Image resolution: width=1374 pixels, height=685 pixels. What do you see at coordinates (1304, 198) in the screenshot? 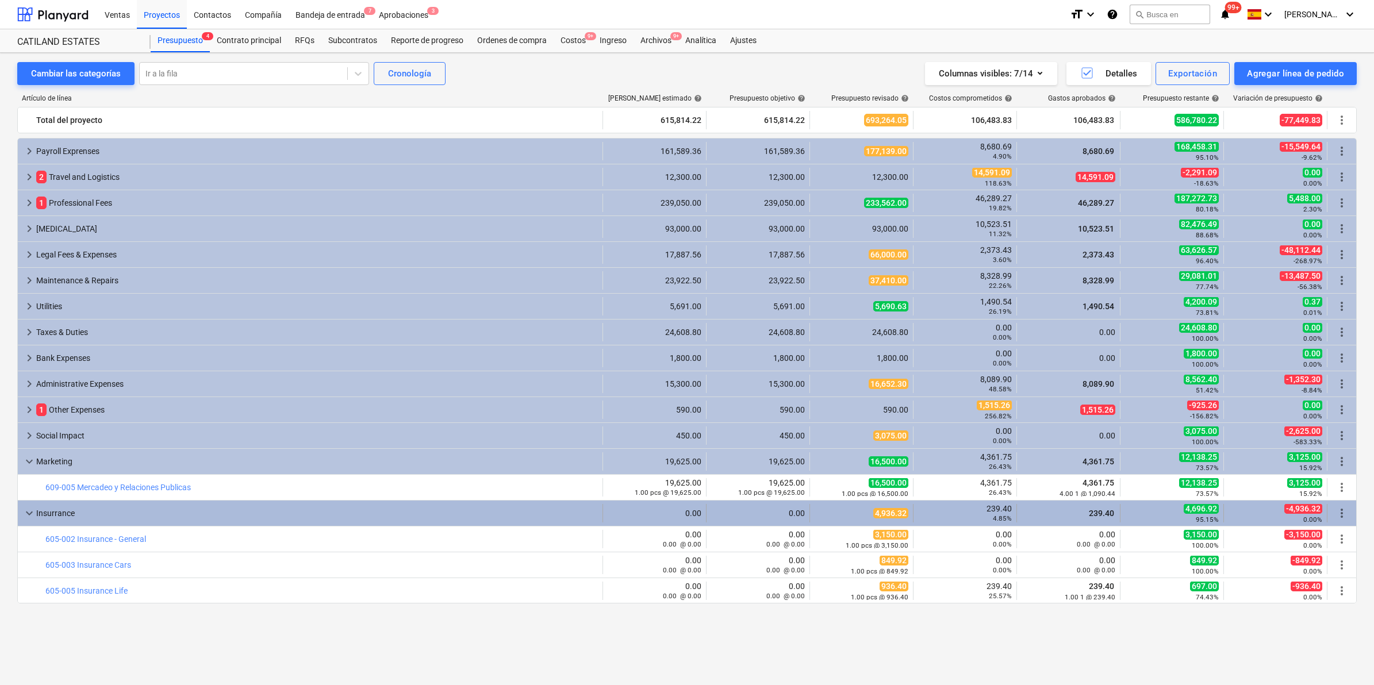
I see `span: 5,488.00` at bounding box center [1304, 198].